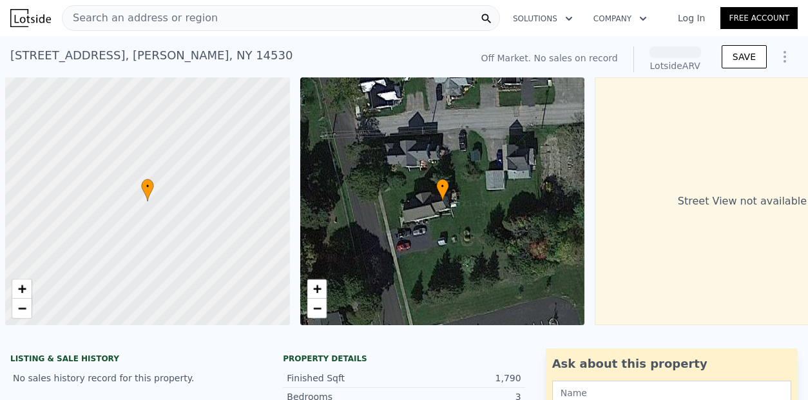 This screenshot has width=808, height=400. I want to click on button: Show Options, so click(785, 57).